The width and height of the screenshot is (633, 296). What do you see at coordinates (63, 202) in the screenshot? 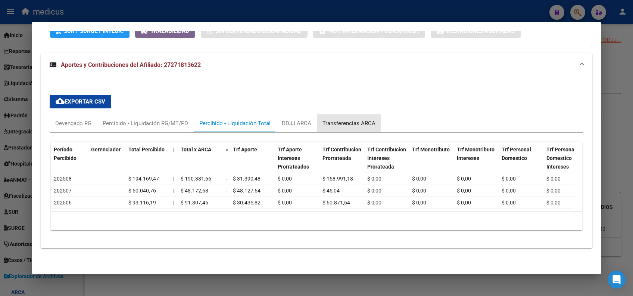
I see `span: 202506` at bounding box center [63, 202].